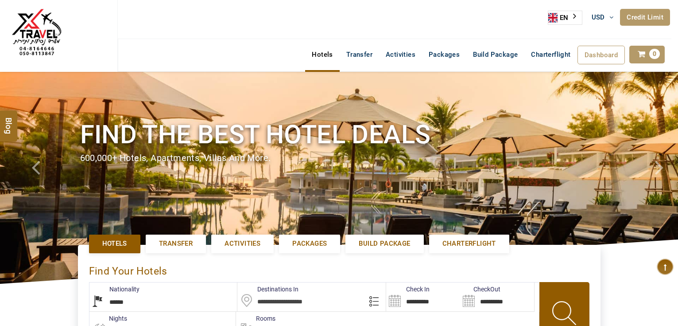 This screenshot has width=678, height=326. What do you see at coordinates (408, 289) in the screenshot?
I see `label: Check In` at bounding box center [408, 289].